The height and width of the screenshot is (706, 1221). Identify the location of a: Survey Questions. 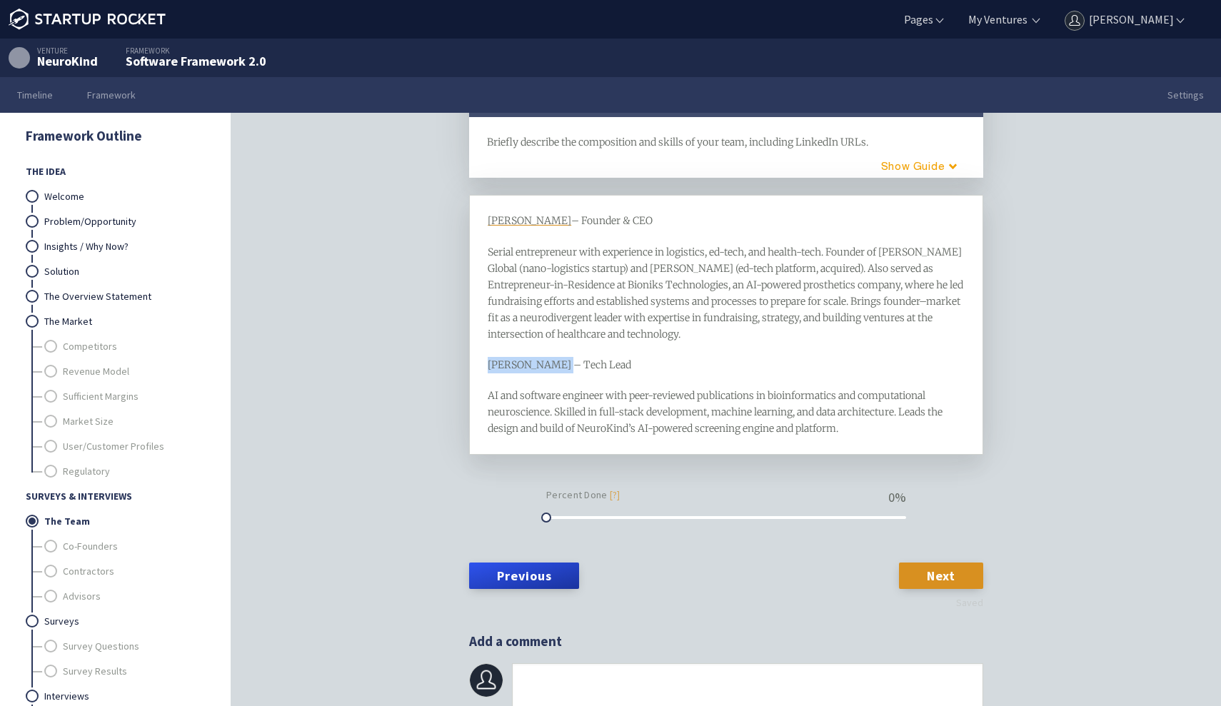
(134, 646).